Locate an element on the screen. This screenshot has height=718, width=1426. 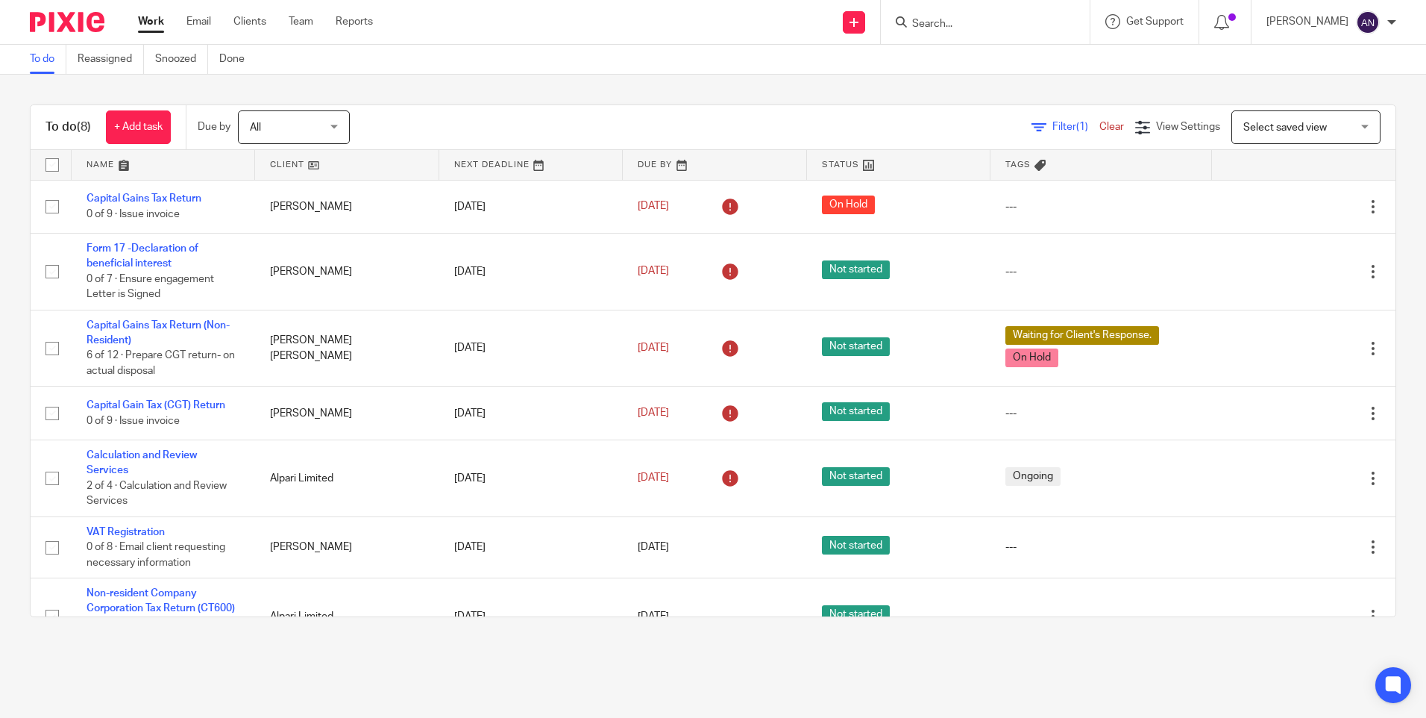
a: Email is located at coordinates (198, 22).